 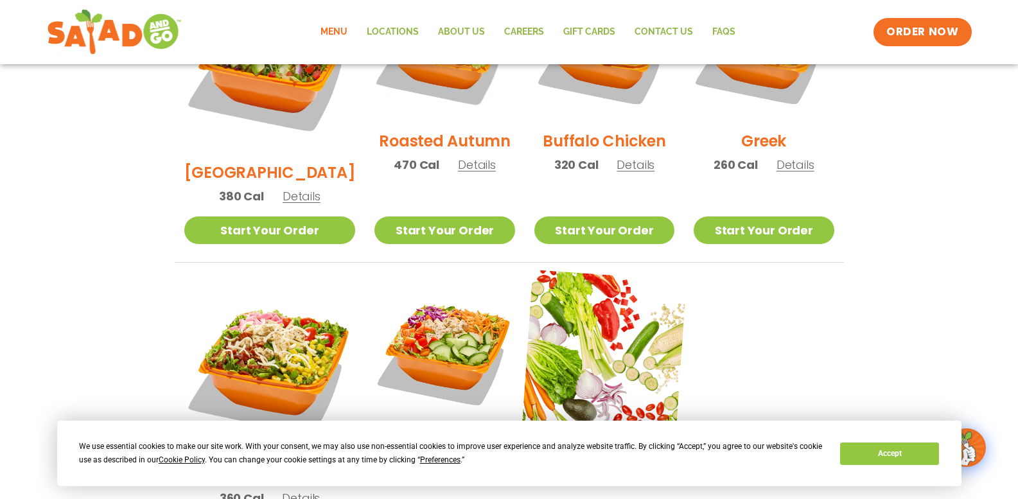 I want to click on h2: Greek, so click(x=764, y=141).